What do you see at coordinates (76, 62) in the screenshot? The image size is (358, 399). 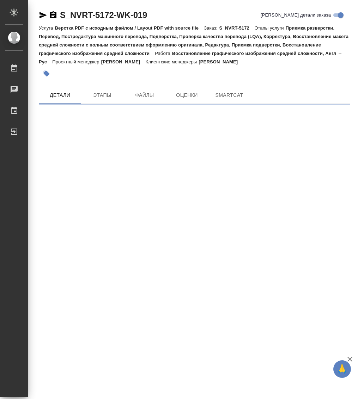 I see `p: Проектный менеджер` at bounding box center [76, 62].